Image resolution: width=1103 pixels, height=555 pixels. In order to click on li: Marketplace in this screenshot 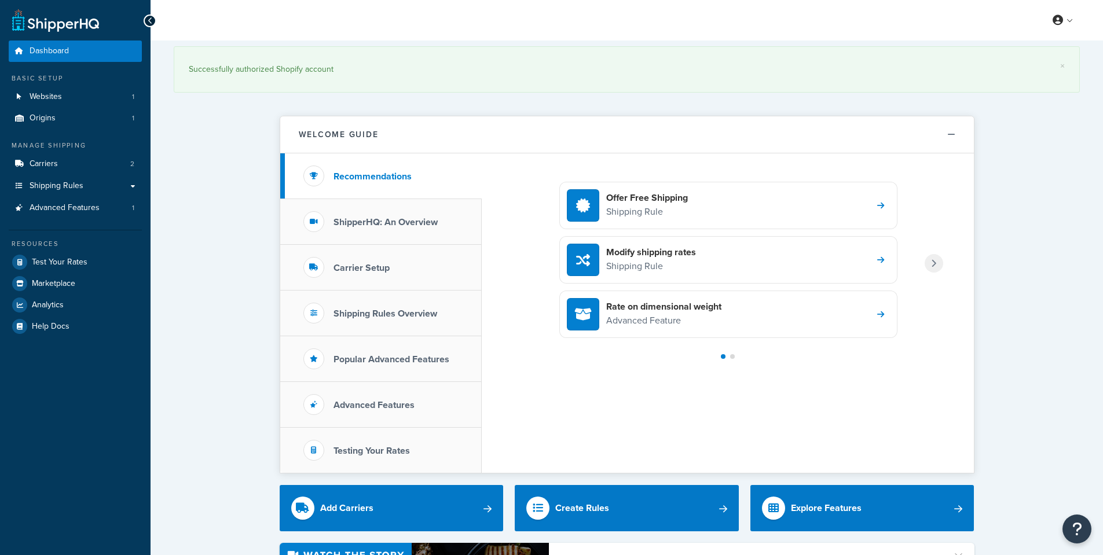, I will do `click(75, 284)`.